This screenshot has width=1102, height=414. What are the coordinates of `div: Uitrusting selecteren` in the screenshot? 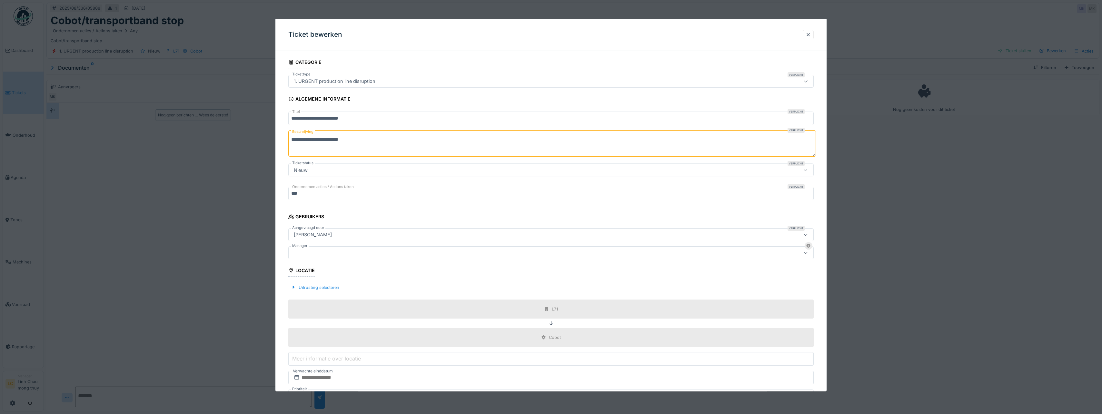 It's located at (315, 287).